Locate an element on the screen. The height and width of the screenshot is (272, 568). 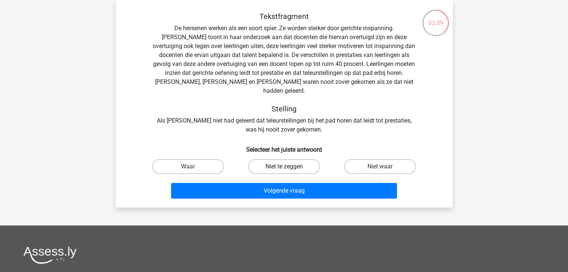
label: Waar is located at coordinates (188, 167).